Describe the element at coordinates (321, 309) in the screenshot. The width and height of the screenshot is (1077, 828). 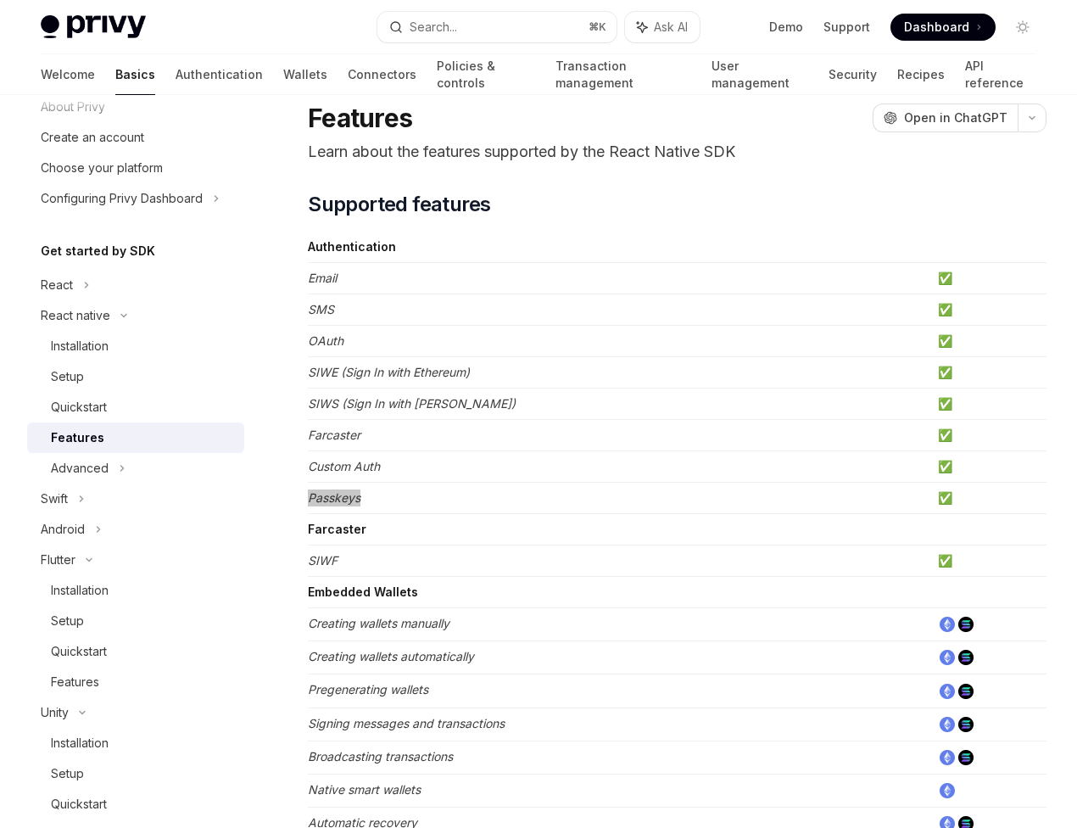
I see `em: SMS` at that location.